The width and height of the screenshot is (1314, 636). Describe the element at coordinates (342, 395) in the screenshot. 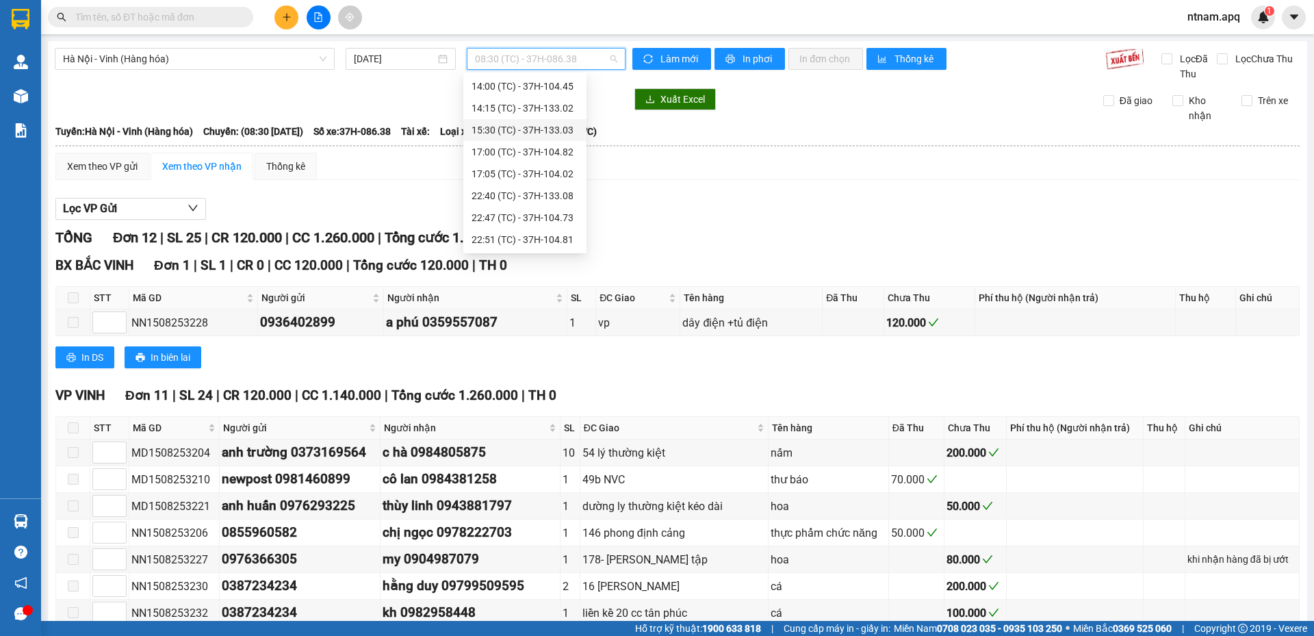

I see `span: CC 1.140.000` at that location.